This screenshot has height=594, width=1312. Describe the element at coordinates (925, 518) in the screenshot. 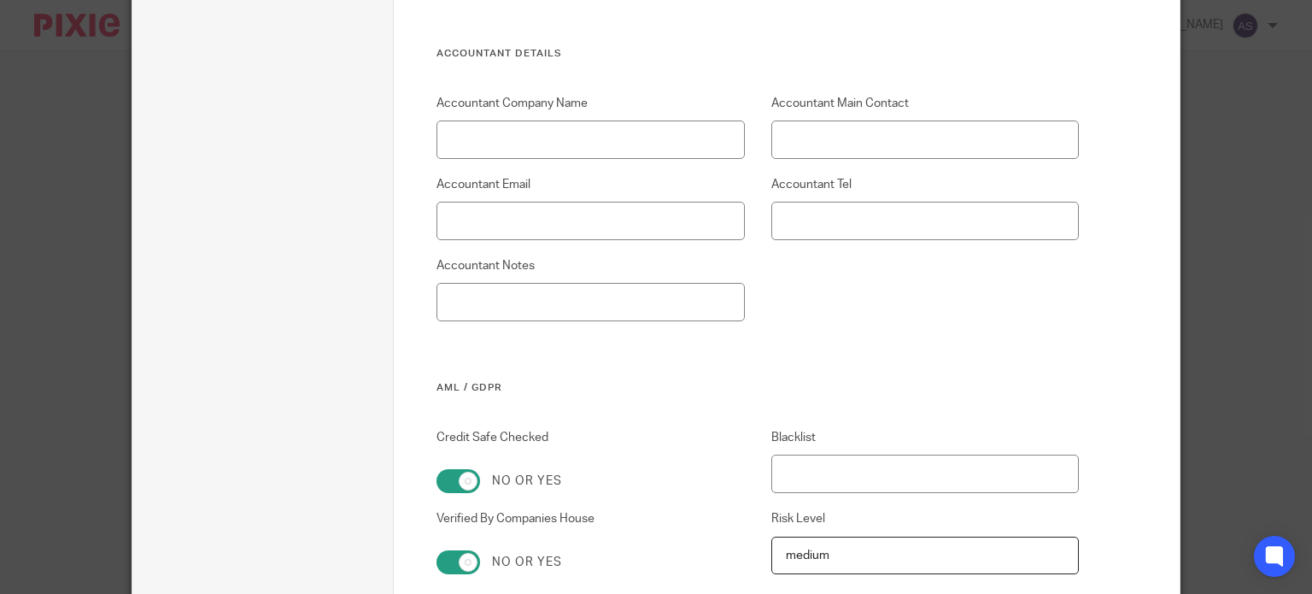

I see `label: Risk Level` at that location.